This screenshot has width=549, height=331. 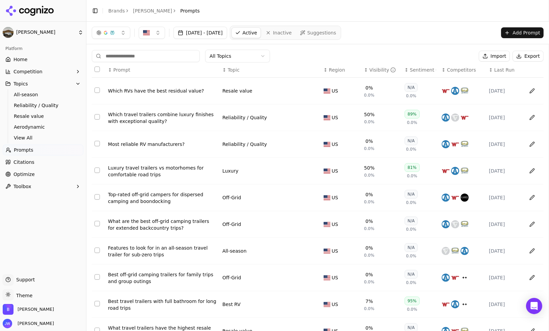 I want to click on div: Open Intercom Messenger, so click(x=534, y=306).